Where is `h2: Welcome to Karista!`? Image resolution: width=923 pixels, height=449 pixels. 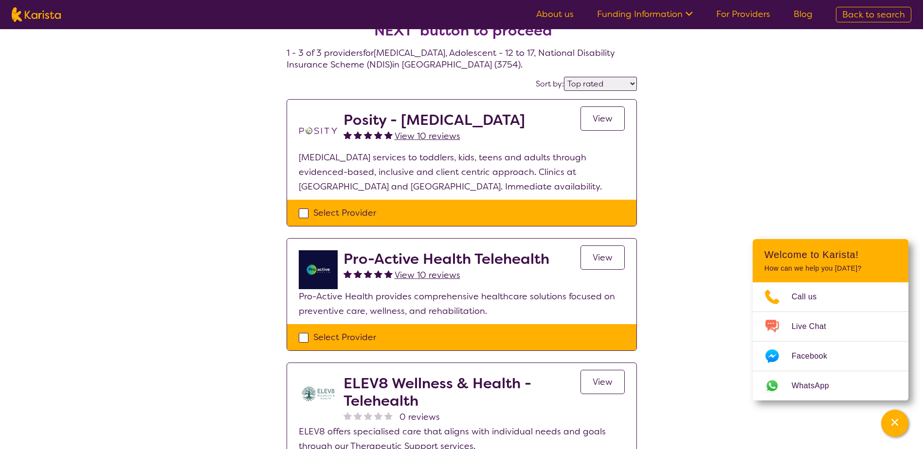 h2: Welcome to Karista! is located at coordinates (830, 255).